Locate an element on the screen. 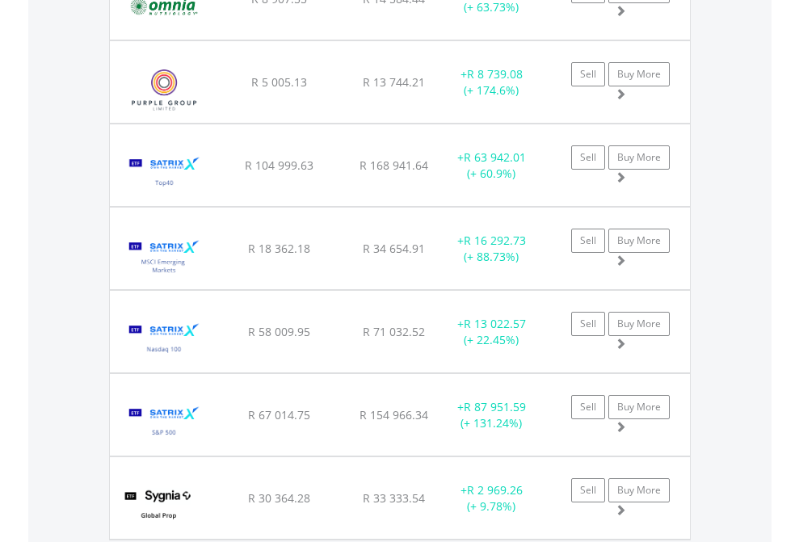 Image resolution: width=799 pixels, height=542 pixels. img: EQU.ZA.SYGP.png is located at coordinates (158, 506).